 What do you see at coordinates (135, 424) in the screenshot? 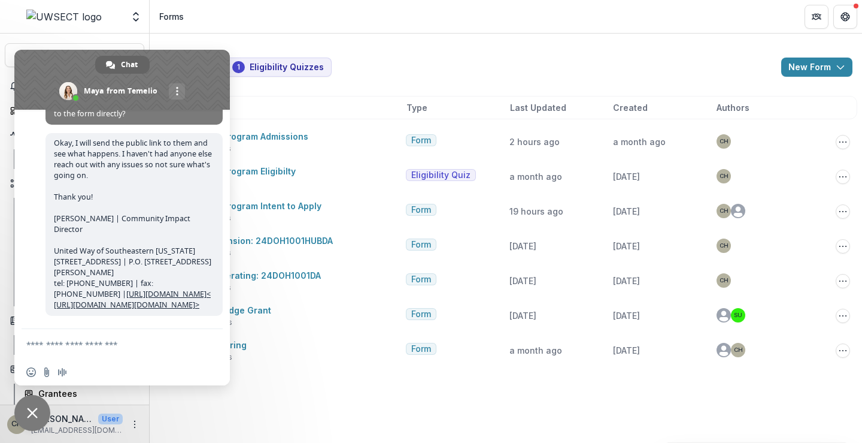
I see `button: More` at bounding box center [135, 424].